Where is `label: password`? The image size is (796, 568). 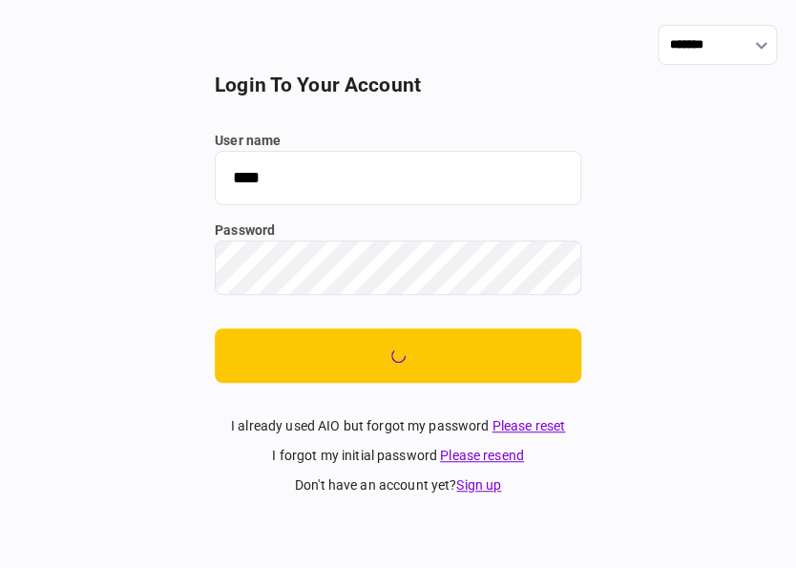
label: password is located at coordinates (398, 230).